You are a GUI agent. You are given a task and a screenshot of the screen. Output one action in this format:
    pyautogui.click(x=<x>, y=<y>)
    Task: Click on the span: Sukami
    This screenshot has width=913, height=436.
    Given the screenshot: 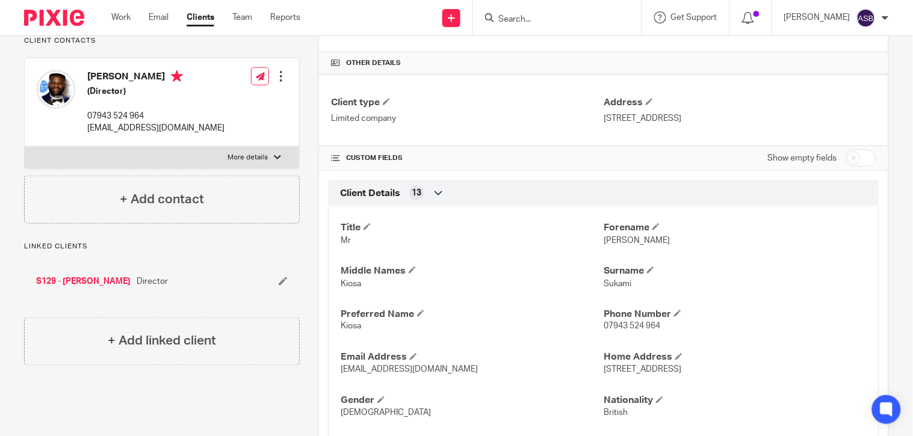 What is the action you would take?
    pyautogui.click(x=618, y=284)
    